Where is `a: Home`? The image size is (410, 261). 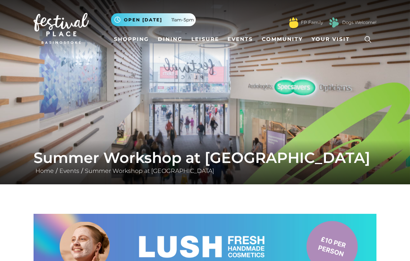 a: Home is located at coordinates (45, 171).